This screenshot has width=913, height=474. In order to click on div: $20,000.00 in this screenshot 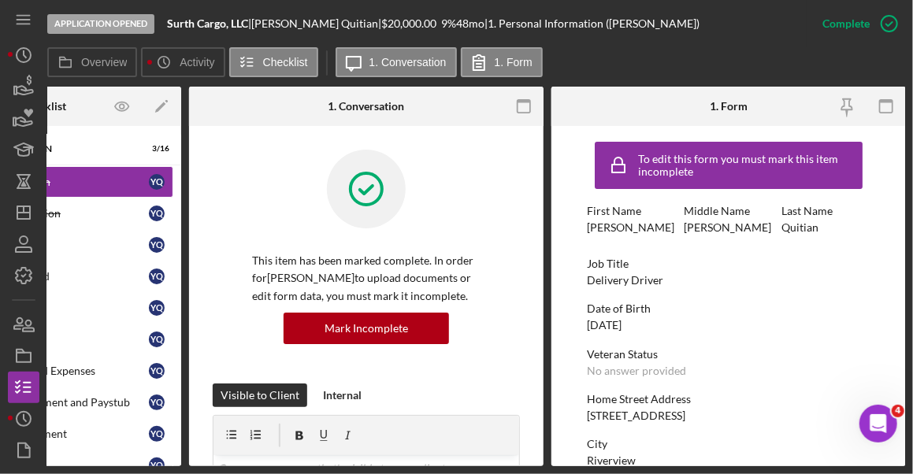, I will do `click(411, 24)`.